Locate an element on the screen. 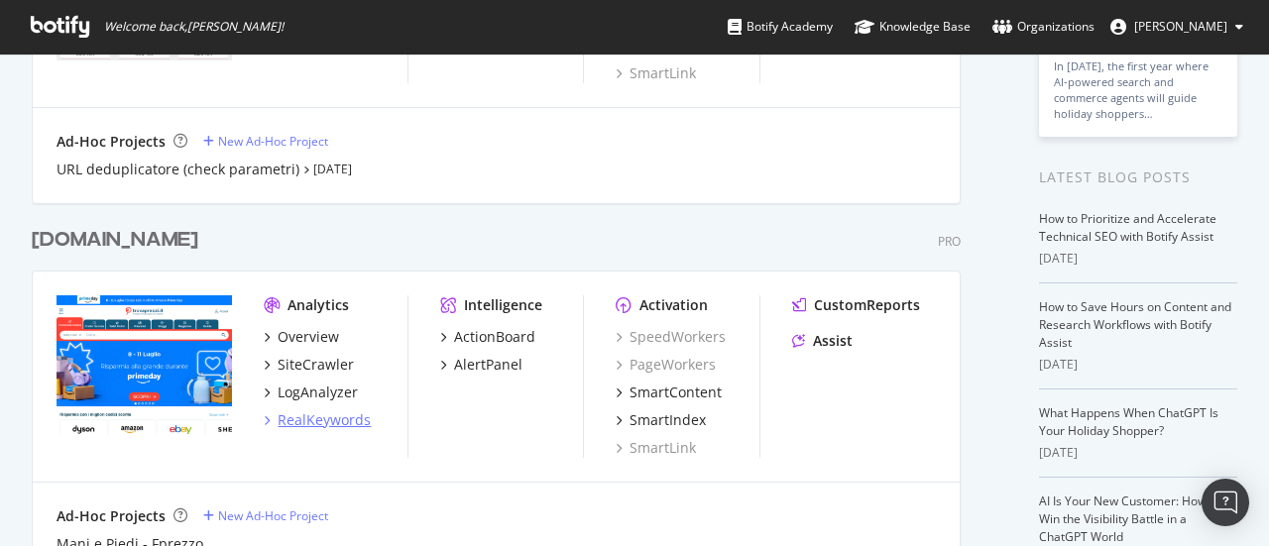  div: SmartContent is located at coordinates (675, 393).